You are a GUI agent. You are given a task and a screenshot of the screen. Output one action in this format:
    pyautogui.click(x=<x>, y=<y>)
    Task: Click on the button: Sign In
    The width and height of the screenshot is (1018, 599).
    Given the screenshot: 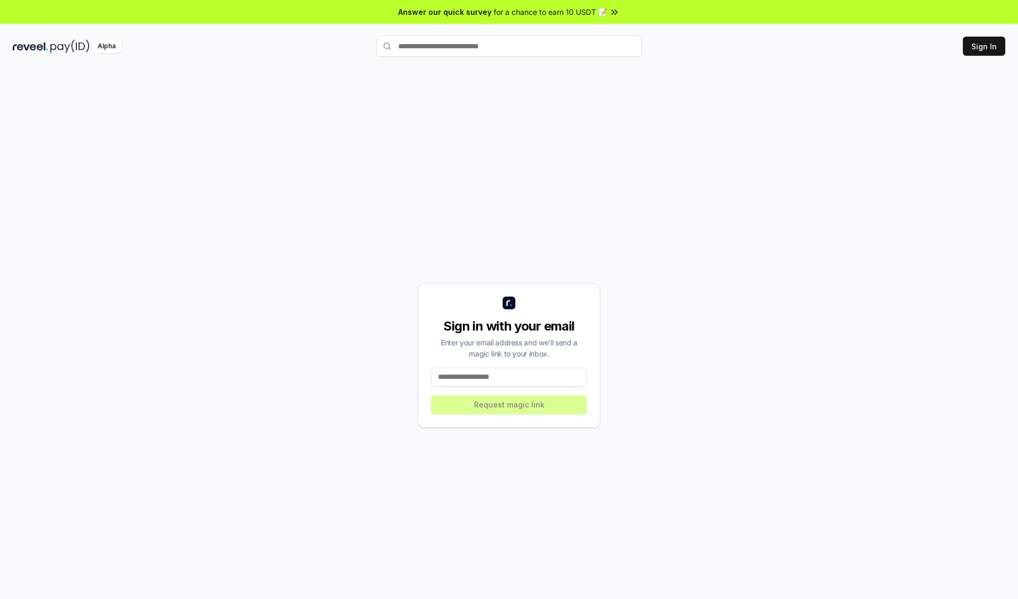 What is the action you would take?
    pyautogui.click(x=984, y=46)
    